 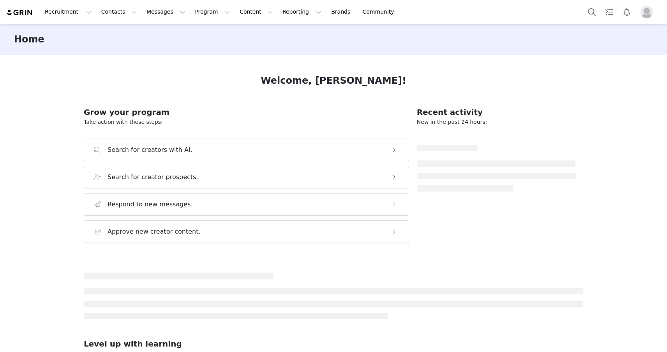 What do you see at coordinates (153, 177) in the screenshot?
I see `h3: Search for creator prospects.` at bounding box center [153, 177].